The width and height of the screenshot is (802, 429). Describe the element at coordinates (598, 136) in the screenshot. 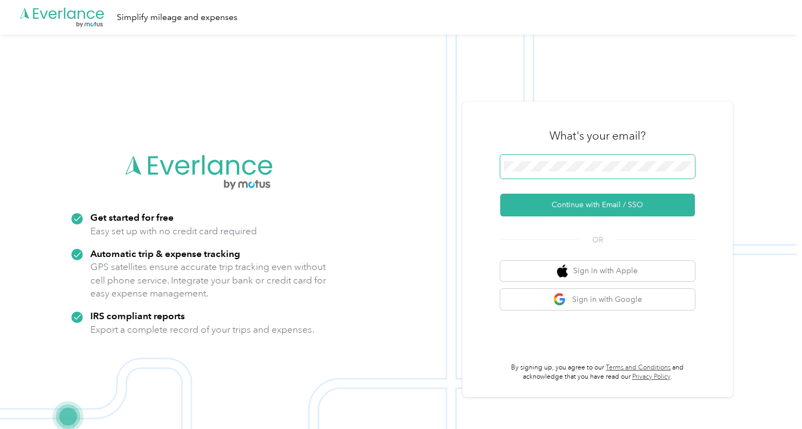

I see `h3: What's your email?` at that location.